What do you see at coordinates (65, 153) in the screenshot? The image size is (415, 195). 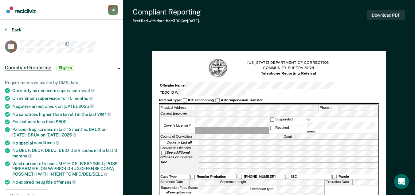 I see `div: No DECF, DEDF, DEDU, DEIO, DEIR codes in the last 3` at bounding box center [65, 153].